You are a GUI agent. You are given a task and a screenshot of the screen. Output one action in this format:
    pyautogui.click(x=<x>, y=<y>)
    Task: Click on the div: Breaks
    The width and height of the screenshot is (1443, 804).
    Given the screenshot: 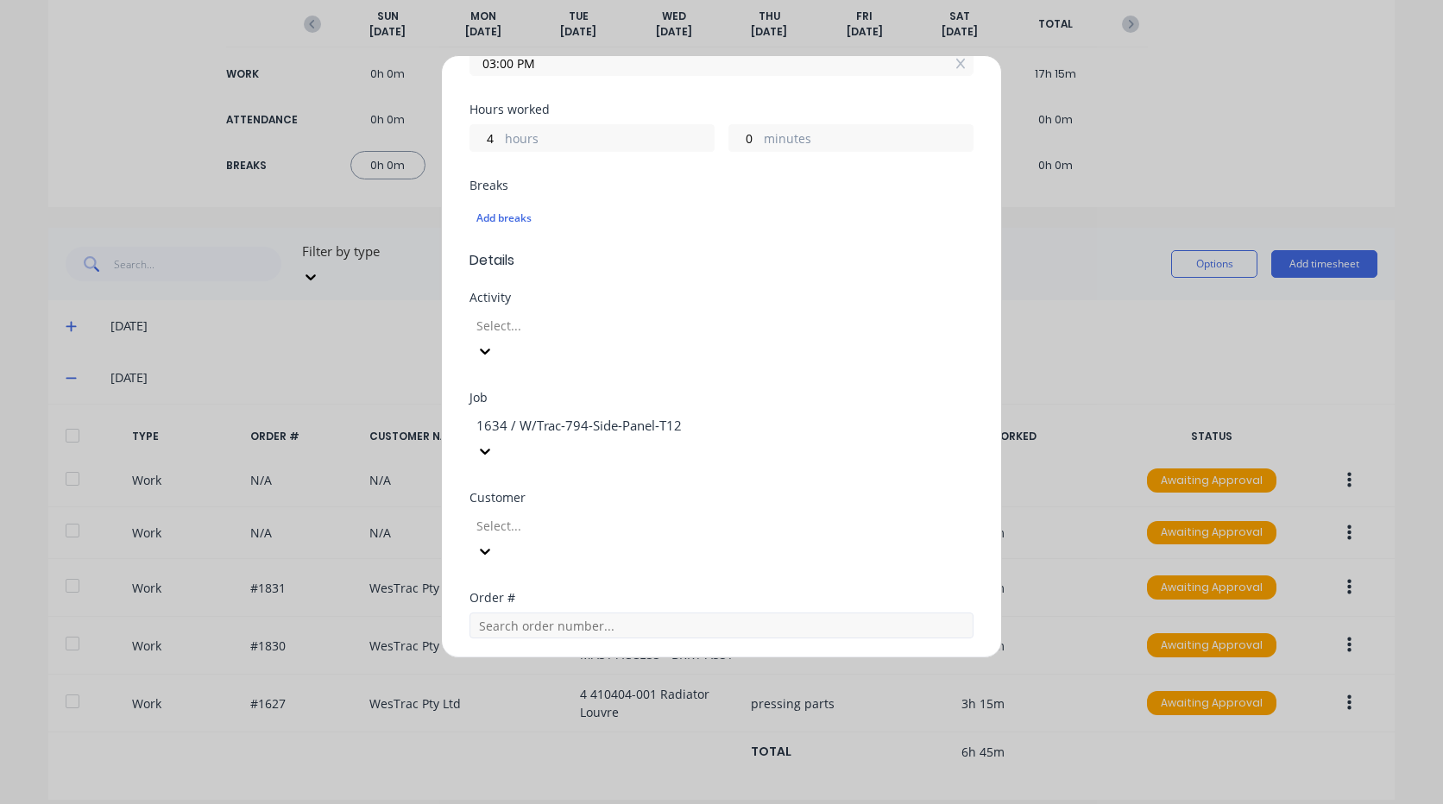 What is the action you would take?
    pyautogui.click(x=722, y=186)
    